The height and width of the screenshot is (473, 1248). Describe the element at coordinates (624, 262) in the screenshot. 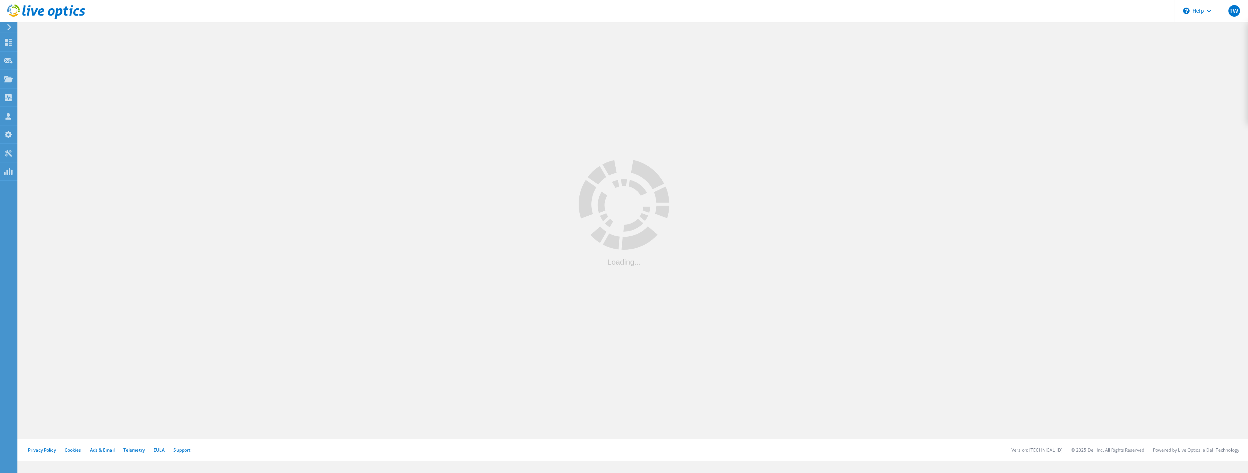

I see `div: Loading...` at that location.